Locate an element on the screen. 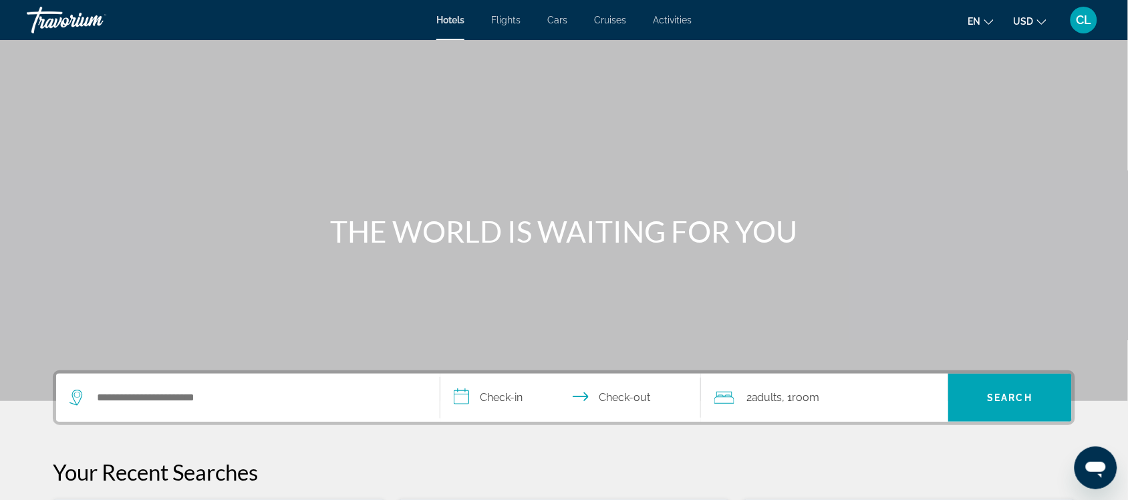  button: Change currency is located at coordinates (1030, 21).